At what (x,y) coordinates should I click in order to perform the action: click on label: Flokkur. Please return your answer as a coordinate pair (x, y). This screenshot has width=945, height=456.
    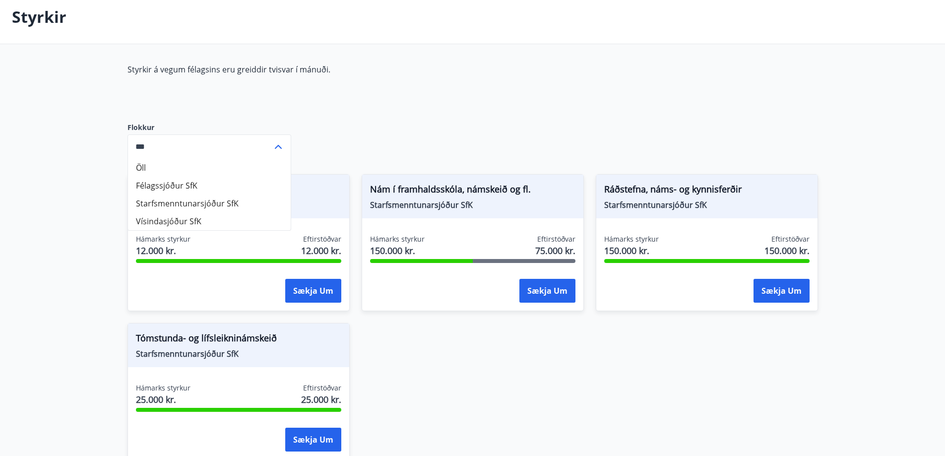
    Looking at the image, I should click on (209, 127).